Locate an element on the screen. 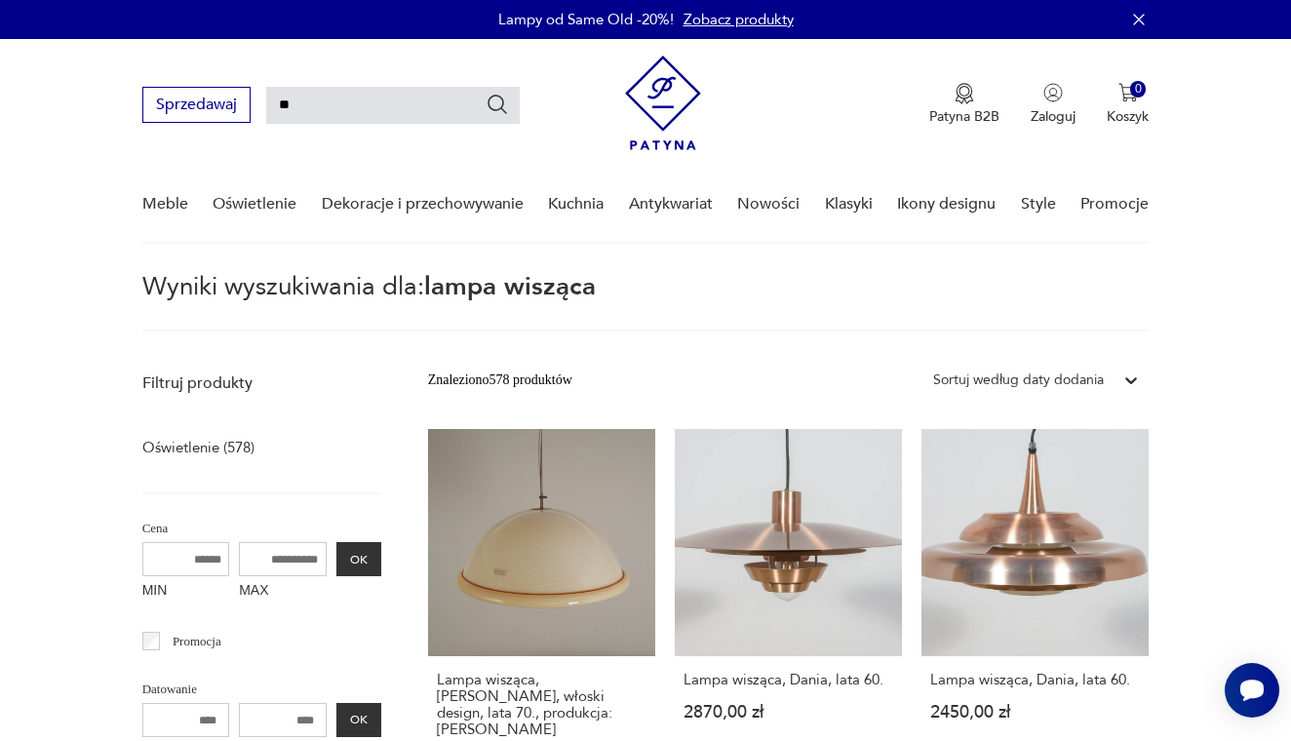  div: 0 is located at coordinates (1138, 89).